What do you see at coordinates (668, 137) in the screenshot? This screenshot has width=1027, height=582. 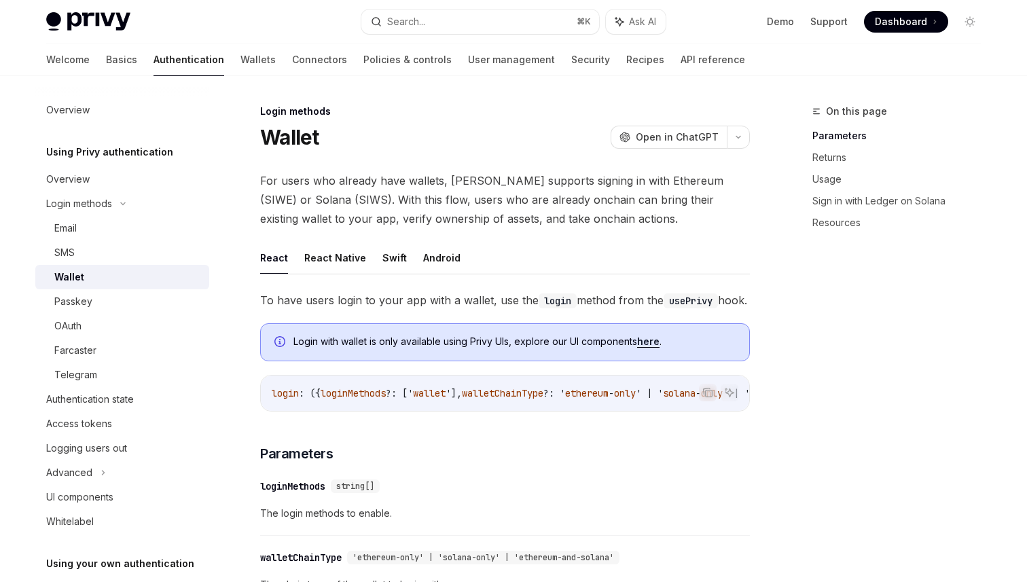 I see `button: Open in ChatGPT` at bounding box center [668, 137].